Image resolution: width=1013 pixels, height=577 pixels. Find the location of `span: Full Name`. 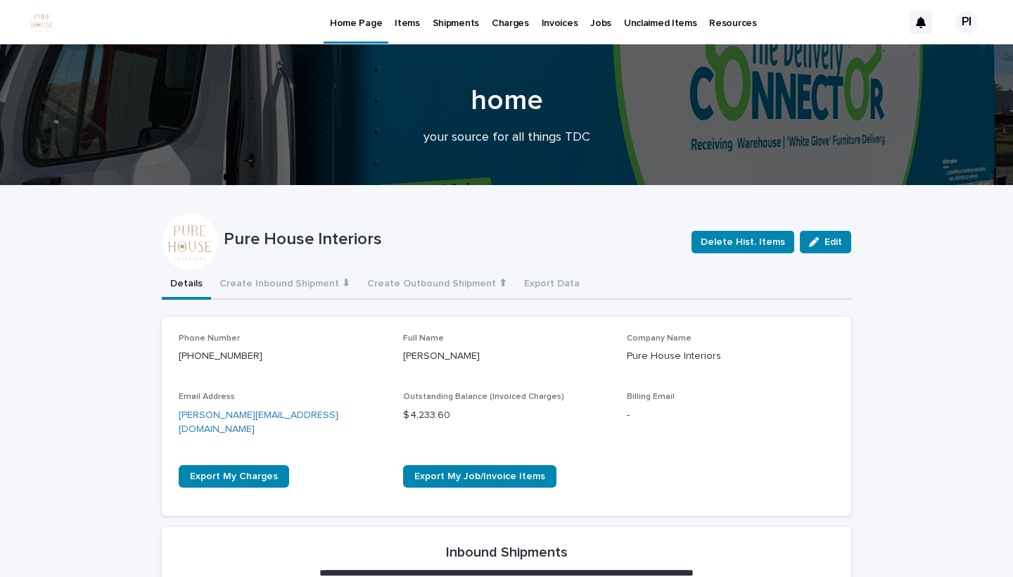

span: Full Name is located at coordinates (423, 338).